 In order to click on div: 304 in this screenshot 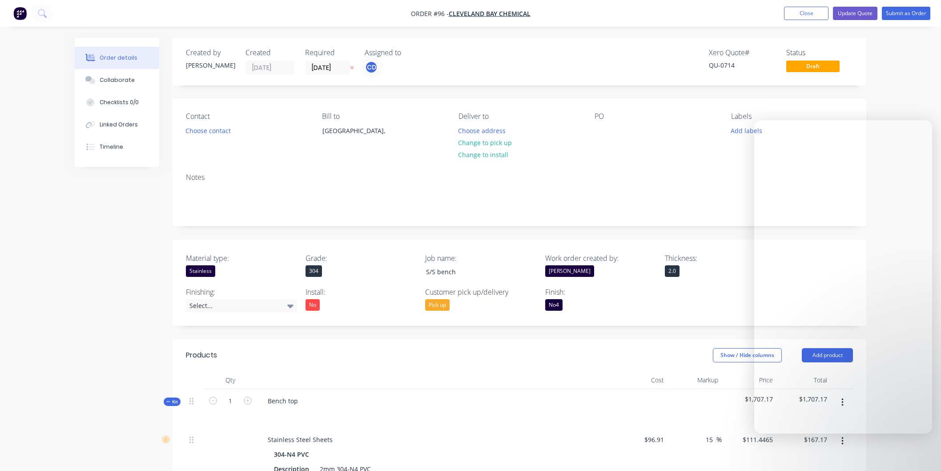, I will do `click(314, 271)`.